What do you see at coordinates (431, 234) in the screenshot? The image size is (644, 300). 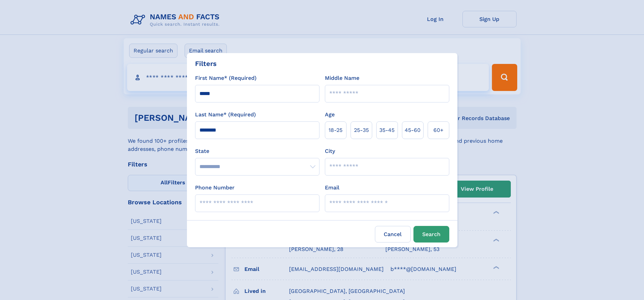 I see `button: Search` at bounding box center [431, 234].